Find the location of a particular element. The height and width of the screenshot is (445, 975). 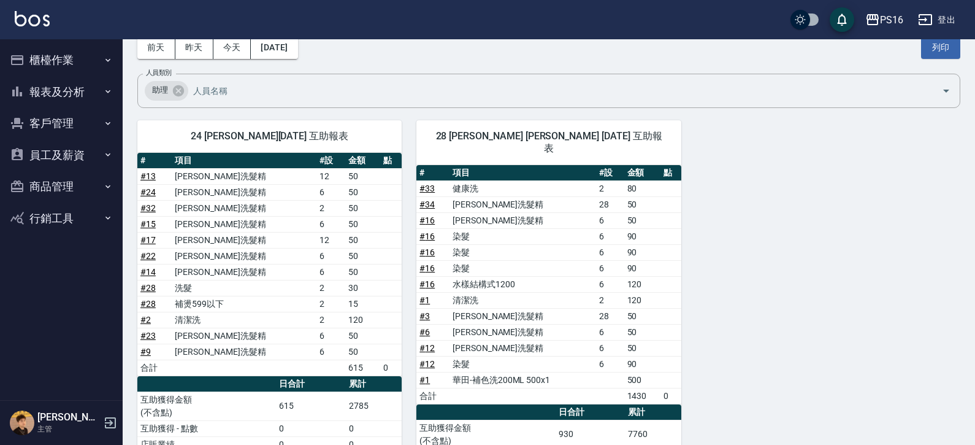

th: 金額 is located at coordinates (642, 173).